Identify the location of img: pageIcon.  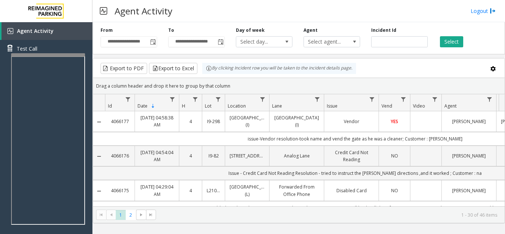
(103, 11).